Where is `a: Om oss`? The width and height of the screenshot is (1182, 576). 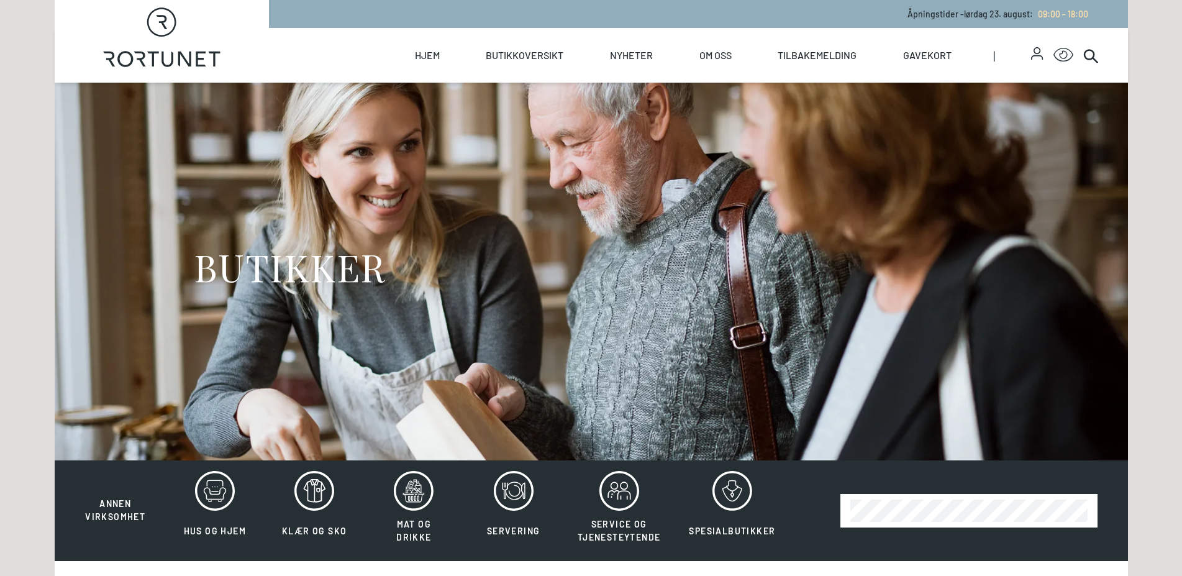 a: Om oss is located at coordinates (715, 55).